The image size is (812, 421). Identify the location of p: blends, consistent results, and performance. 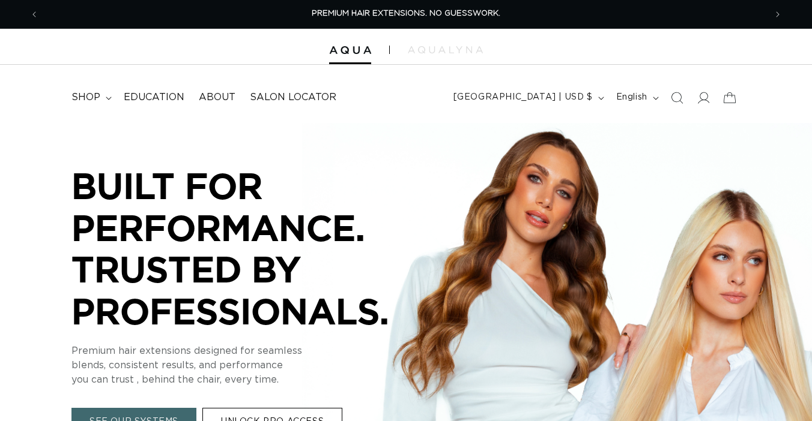
(252, 366).